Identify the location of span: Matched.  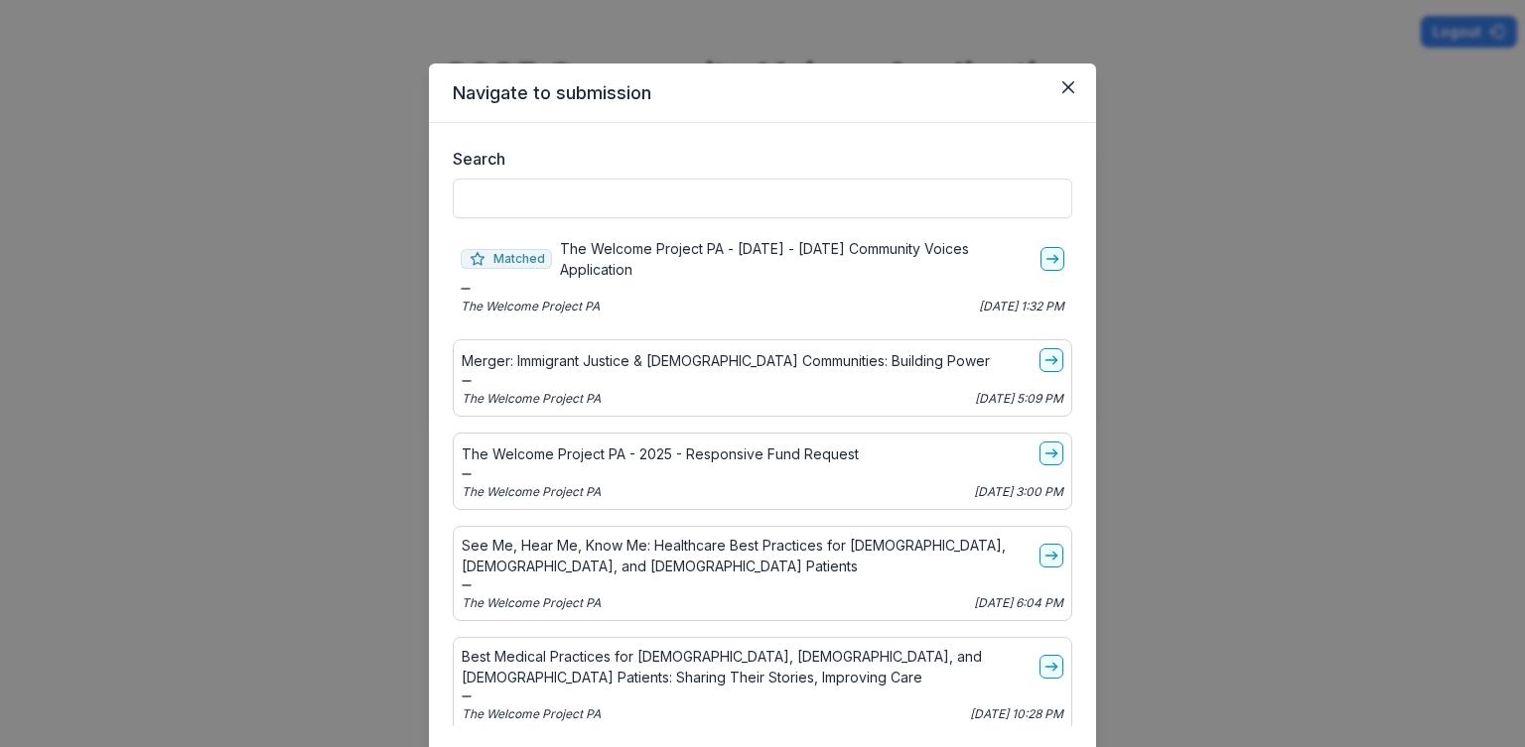
(506, 259).